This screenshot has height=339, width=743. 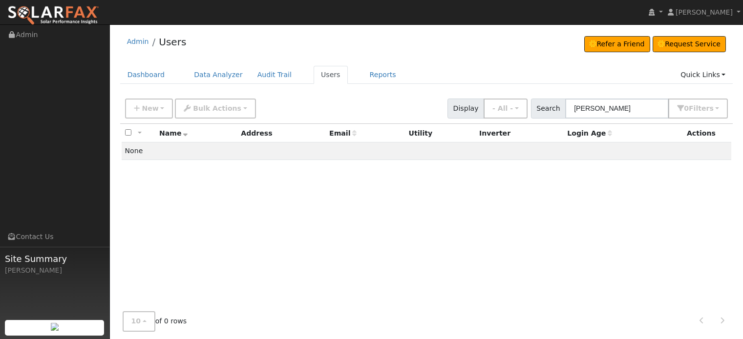 What do you see at coordinates (520, 133) in the screenshot?
I see `div: Inverter` at bounding box center [520, 133].